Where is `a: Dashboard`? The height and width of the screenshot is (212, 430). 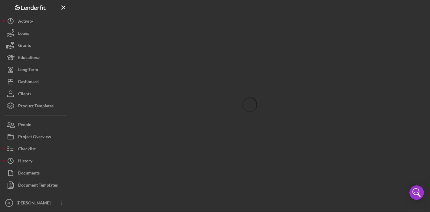
a: Dashboard is located at coordinates (36, 82).